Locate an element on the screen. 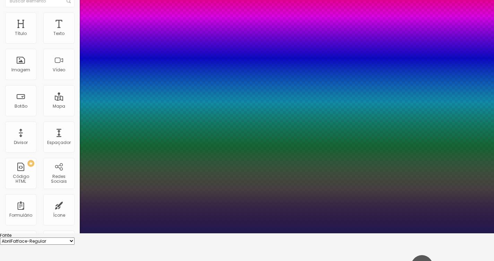 The image size is (494, 261). div: Mapa is located at coordinates (59, 106).